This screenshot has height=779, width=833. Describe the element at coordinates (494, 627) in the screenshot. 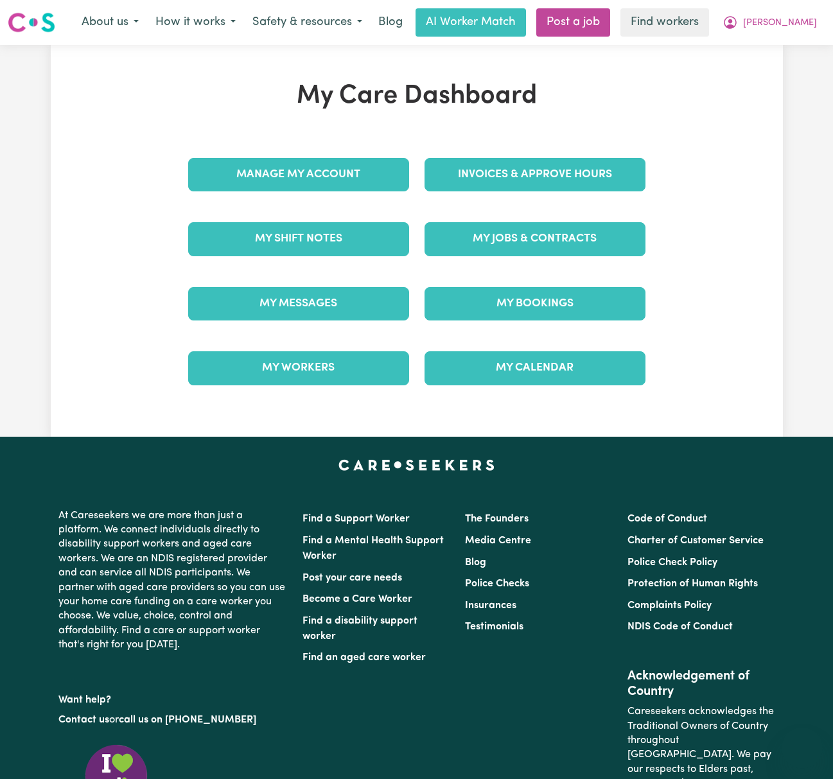

I see `a: Testimonials` at that location.